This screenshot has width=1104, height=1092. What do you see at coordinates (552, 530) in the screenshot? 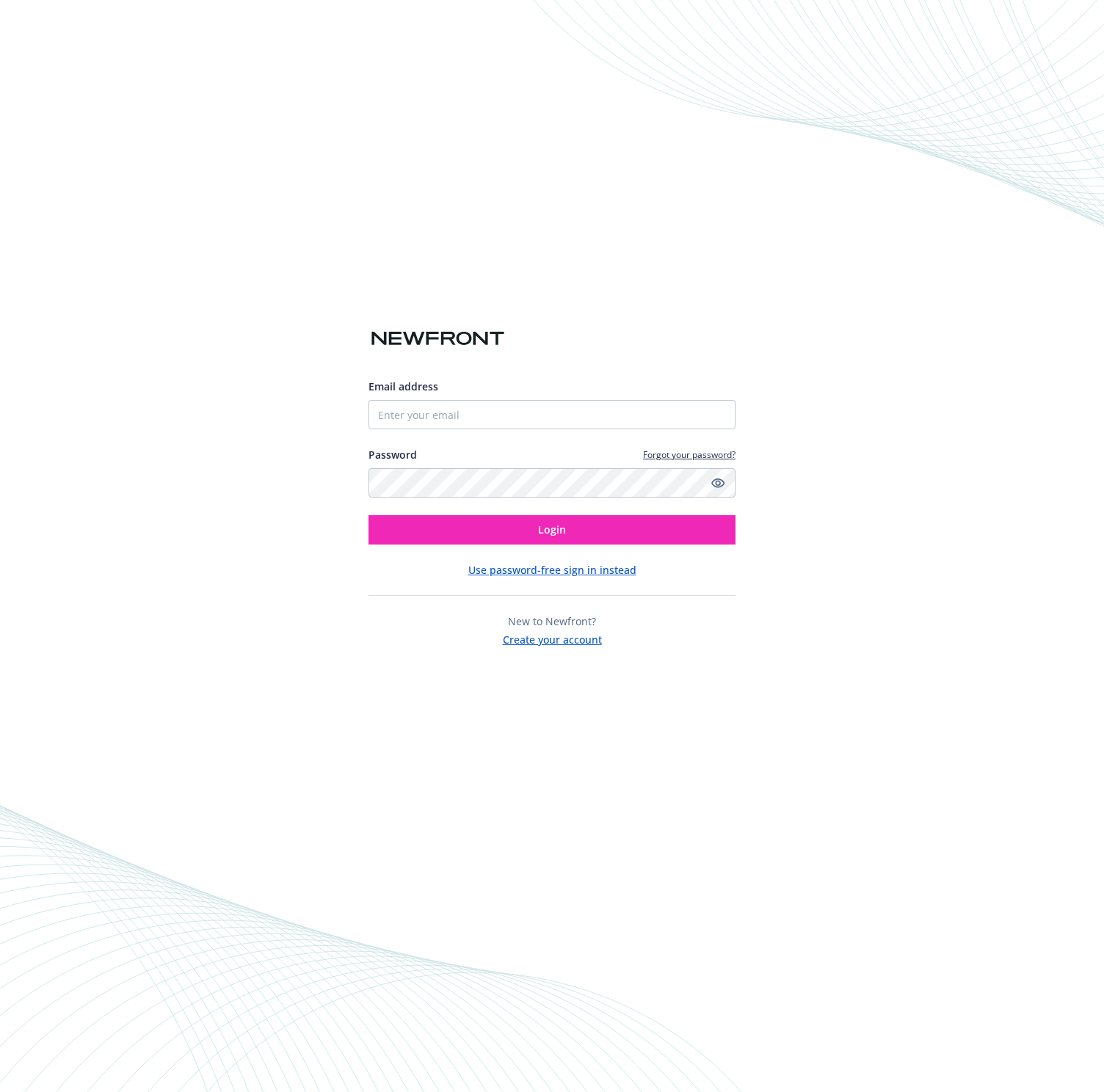
I see `button: Login` at bounding box center [552, 530].